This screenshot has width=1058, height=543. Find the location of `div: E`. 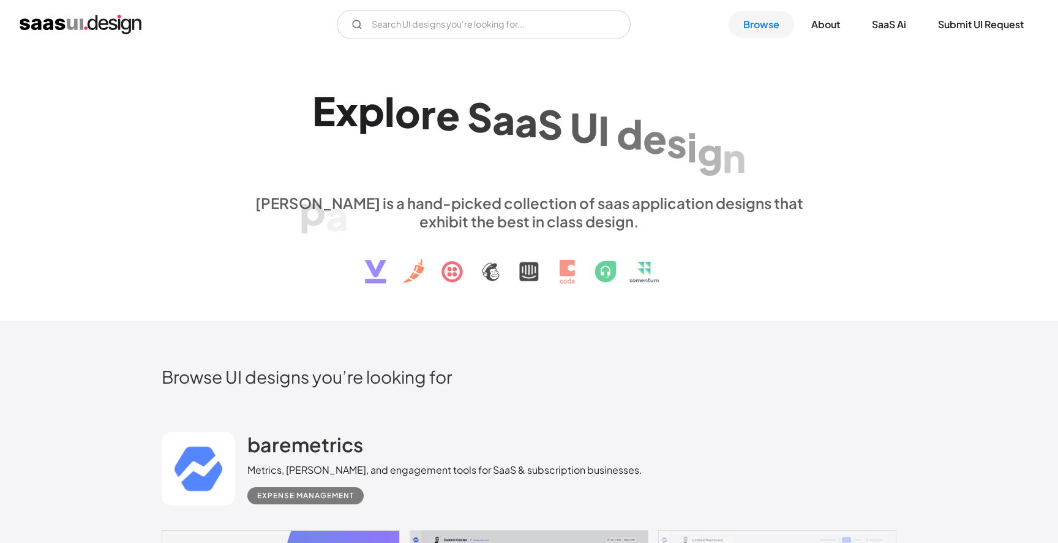

div: E is located at coordinates (324, 110).